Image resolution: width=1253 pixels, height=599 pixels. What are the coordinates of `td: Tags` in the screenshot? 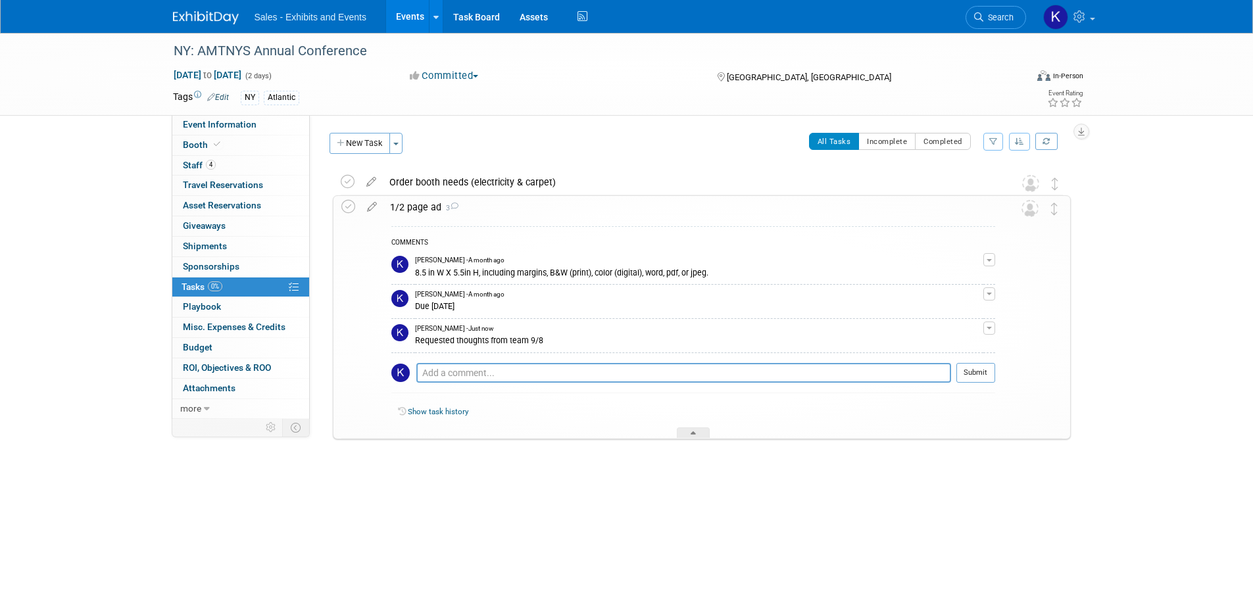 It's located at (201, 97).